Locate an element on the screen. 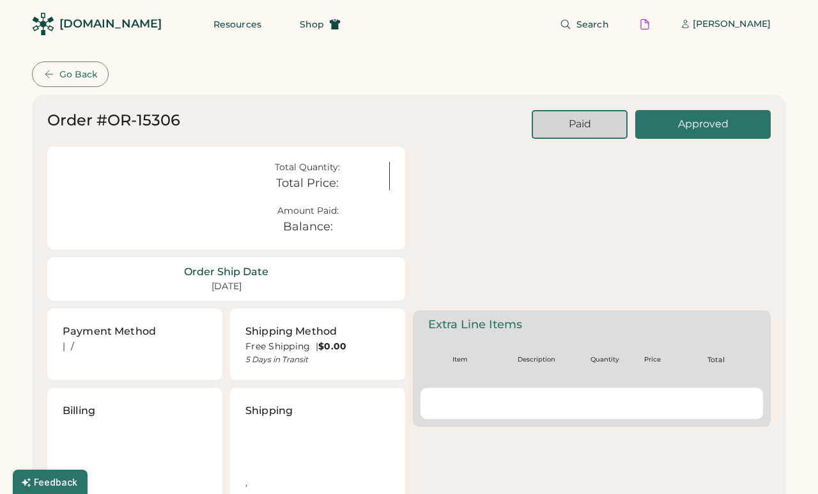 This screenshot has height=494, width=818. span: Shop is located at coordinates (312, 24).